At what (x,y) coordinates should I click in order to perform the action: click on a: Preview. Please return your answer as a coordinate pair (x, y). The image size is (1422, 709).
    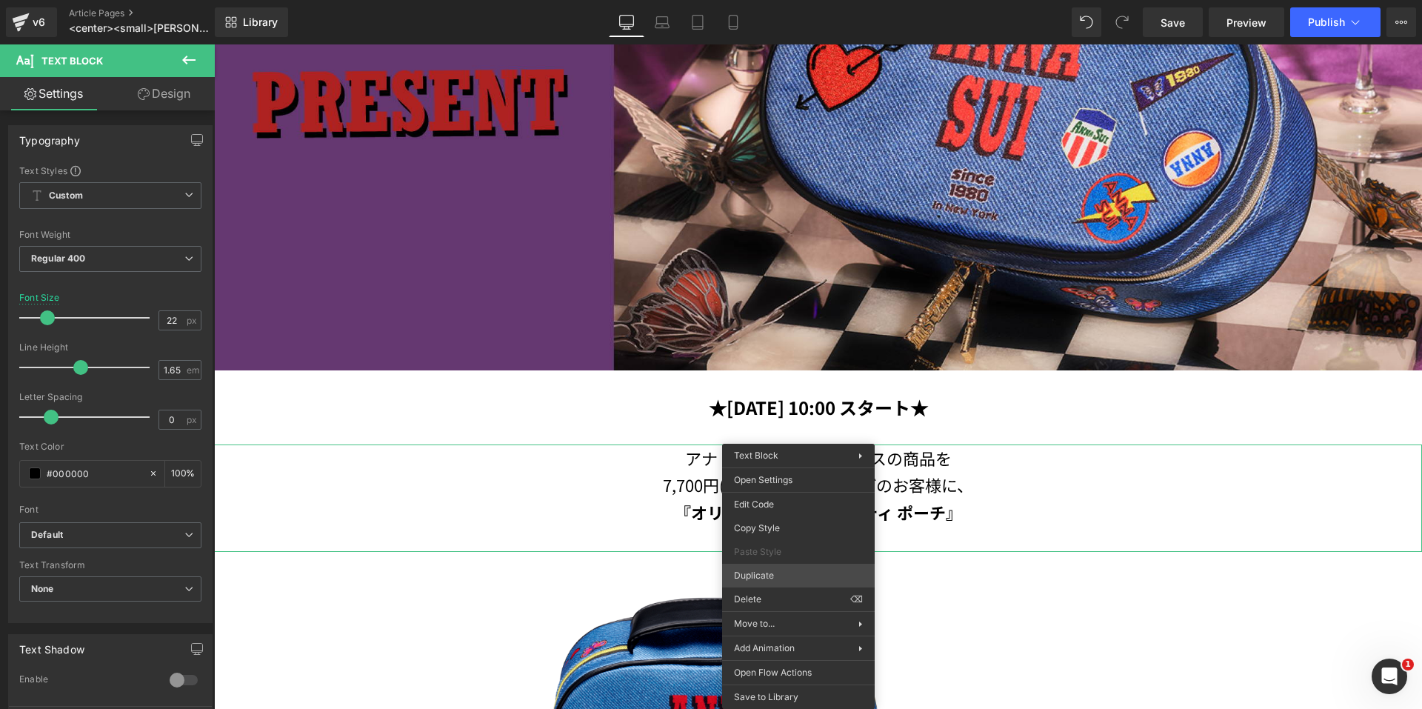
    Looking at the image, I should click on (1247, 22).